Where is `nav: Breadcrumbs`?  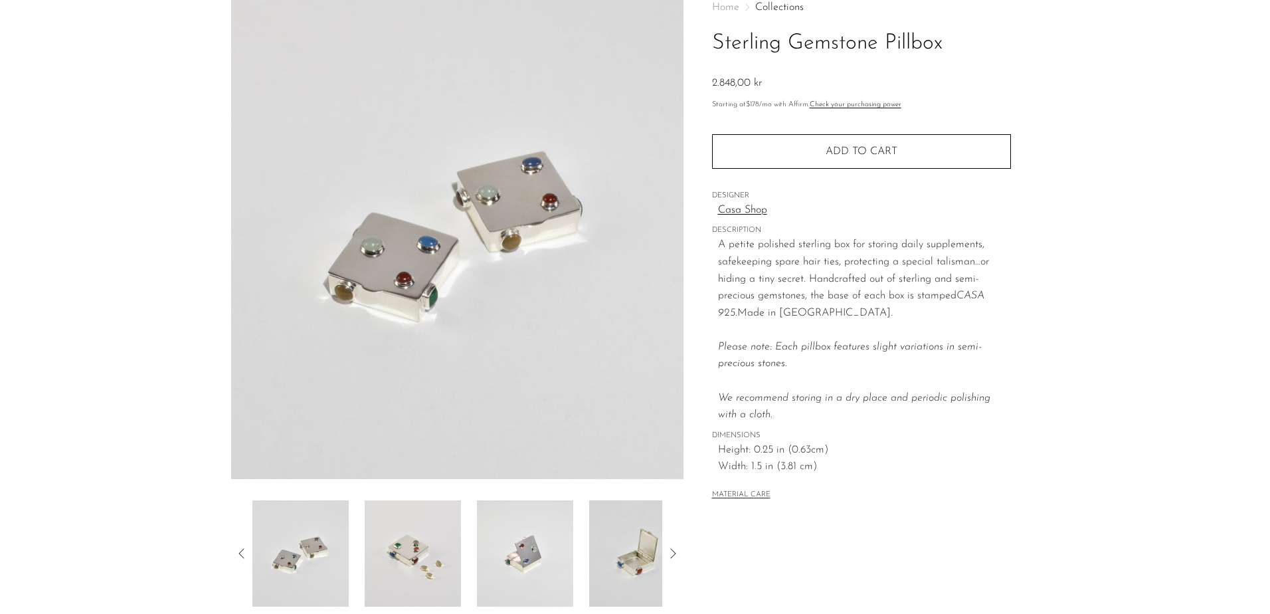 nav: Breadcrumbs is located at coordinates (861, 7).